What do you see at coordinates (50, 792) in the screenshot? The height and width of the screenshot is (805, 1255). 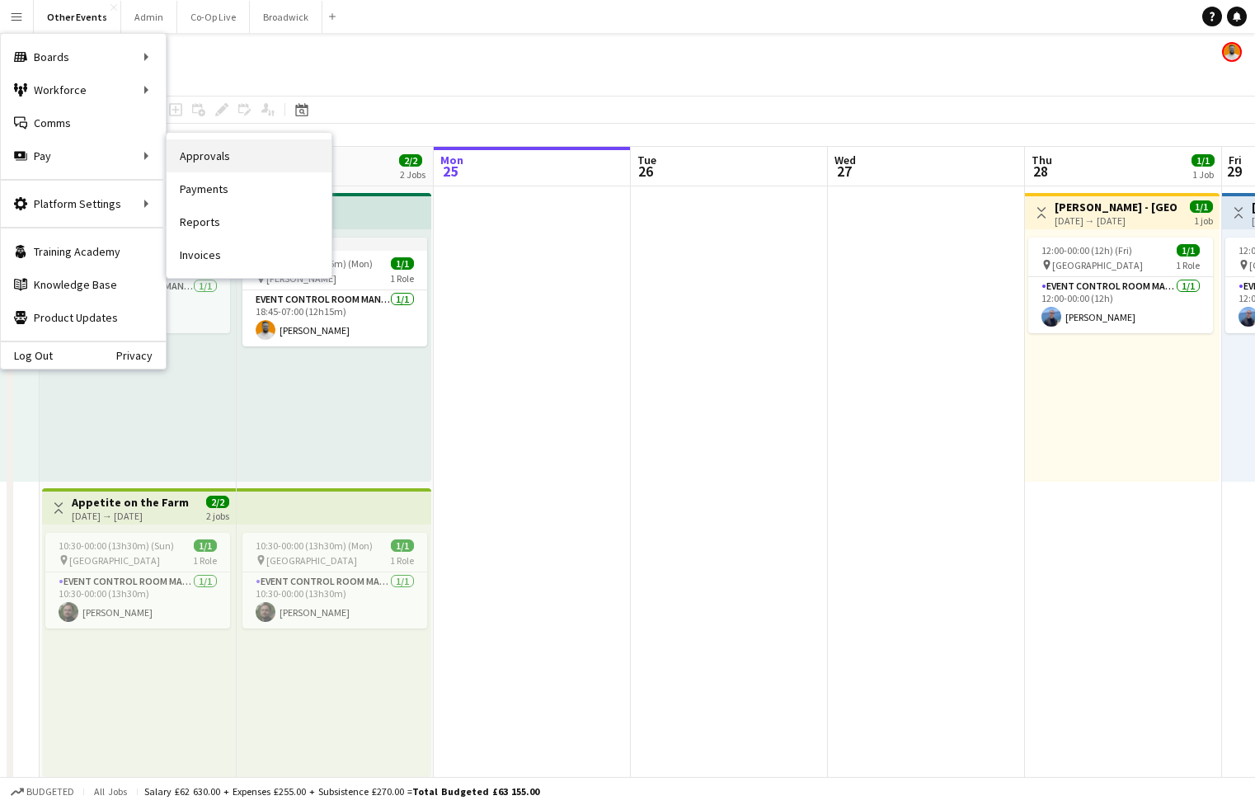 I see `span: Budgeted` at bounding box center [50, 792].